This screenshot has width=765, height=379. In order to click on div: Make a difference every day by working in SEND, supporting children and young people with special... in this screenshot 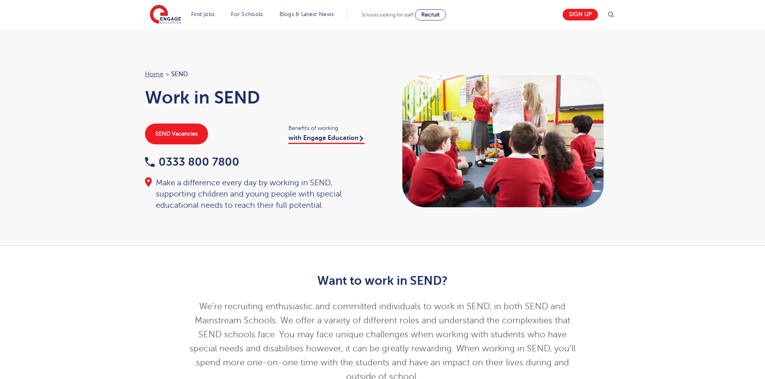, I will do `click(260, 194)`.